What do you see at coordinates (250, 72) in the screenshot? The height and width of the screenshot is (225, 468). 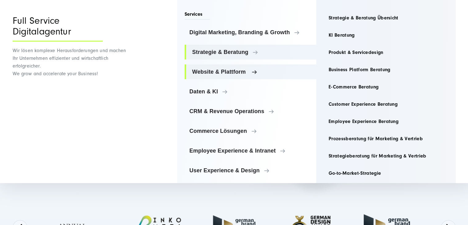 I see `a: Website & Plattform` at bounding box center [250, 72].